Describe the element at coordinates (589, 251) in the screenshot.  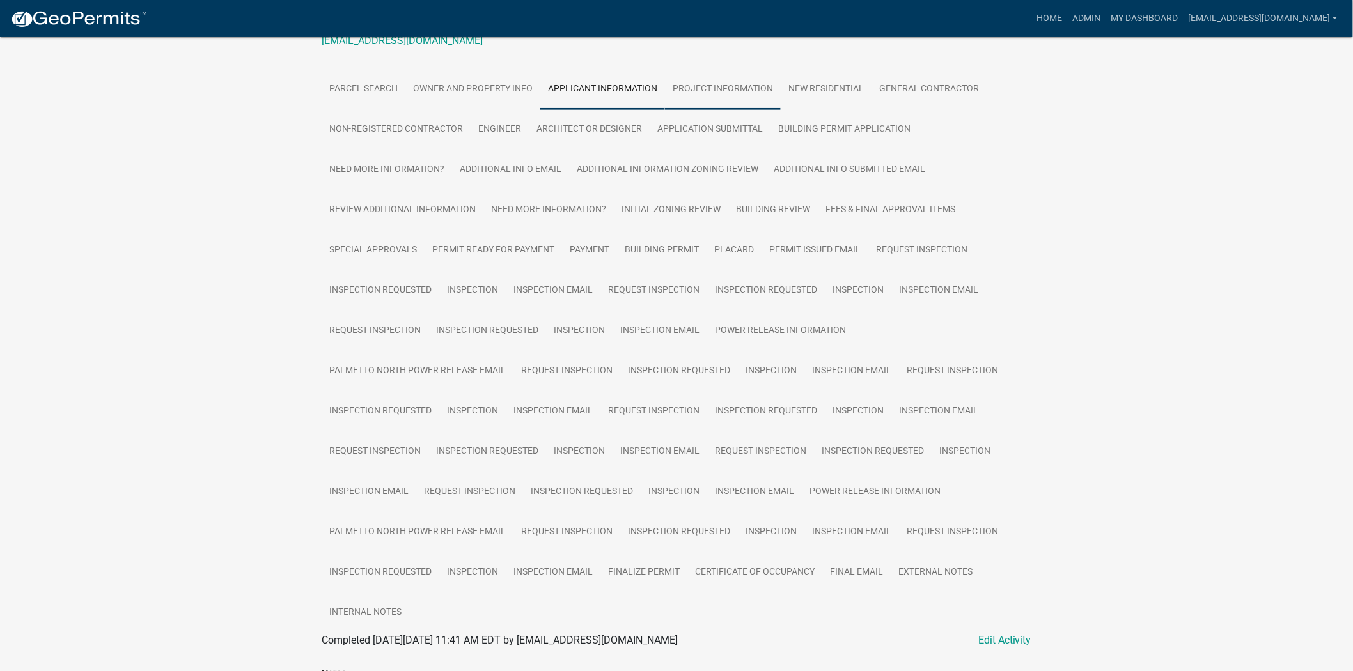
I see `a: Payment` at that location.